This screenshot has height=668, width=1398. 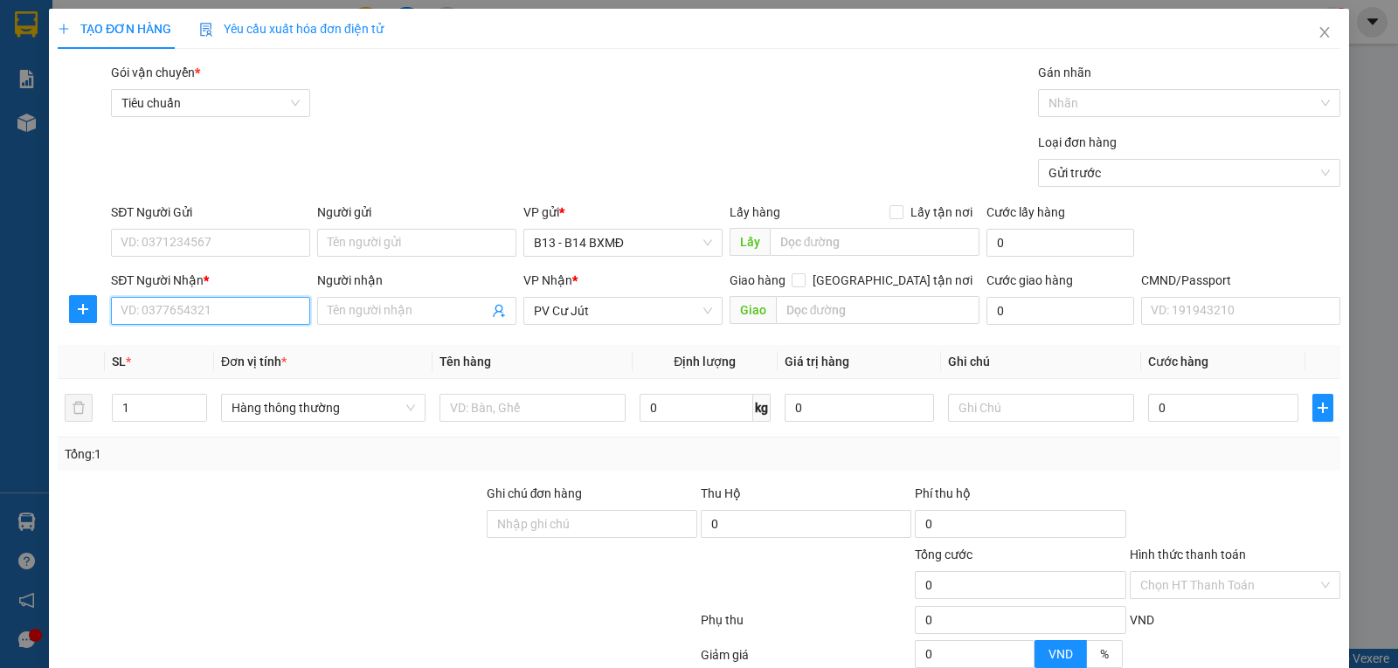 What do you see at coordinates (1059, 311) in the screenshot?
I see `input: Cước giao hàng` at bounding box center [1059, 311].